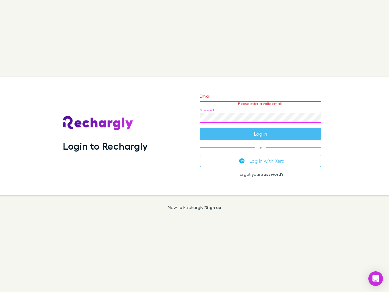  Describe the element at coordinates (242, 161) in the screenshot. I see `img: Xero's logo` at that location.